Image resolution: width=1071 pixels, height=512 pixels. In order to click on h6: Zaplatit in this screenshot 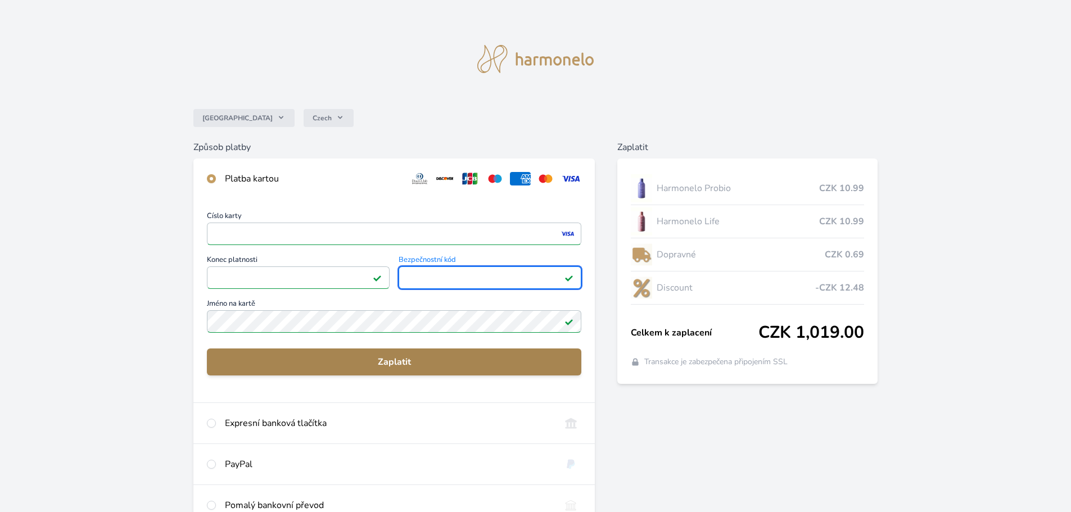, I will do `click(747, 147)`.